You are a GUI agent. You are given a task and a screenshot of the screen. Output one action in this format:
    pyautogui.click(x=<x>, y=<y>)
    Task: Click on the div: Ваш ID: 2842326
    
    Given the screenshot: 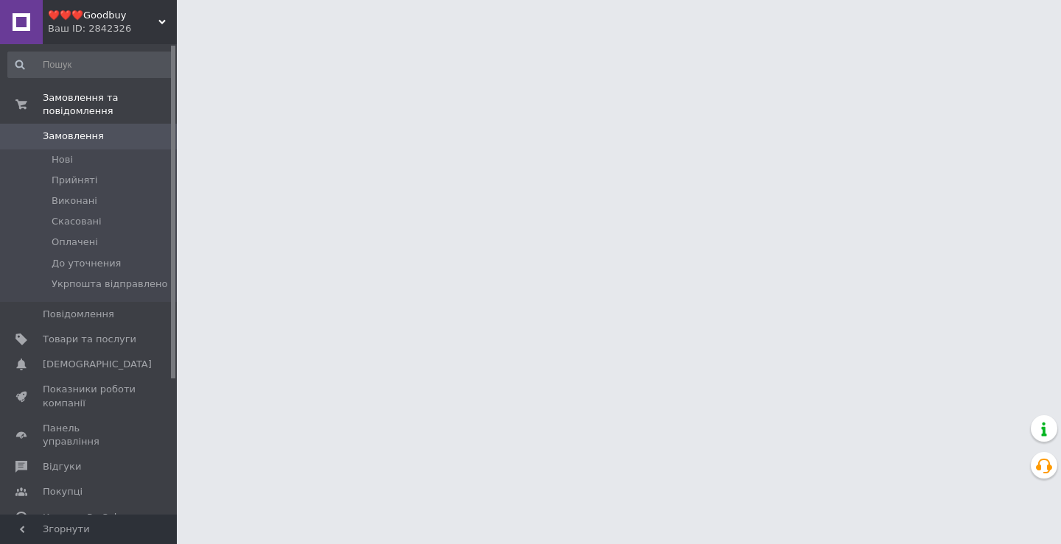 What is the action you would take?
    pyautogui.click(x=112, y=29)
    